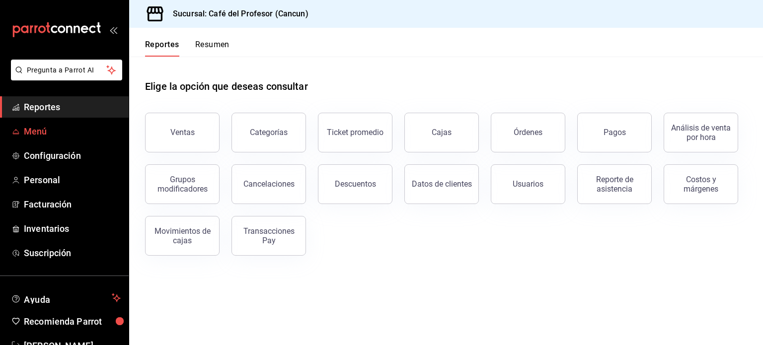  What do you see at coordinates (269, 184) in the screenshot?
I see `div: Cancelaciones` at bounding box center [269, 184].